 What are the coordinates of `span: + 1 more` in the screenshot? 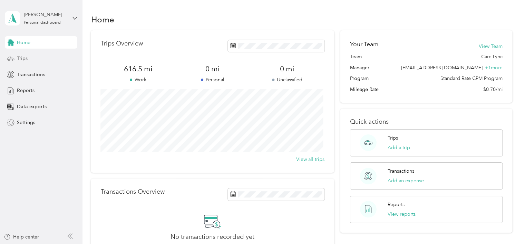 It's located at (494, 68).